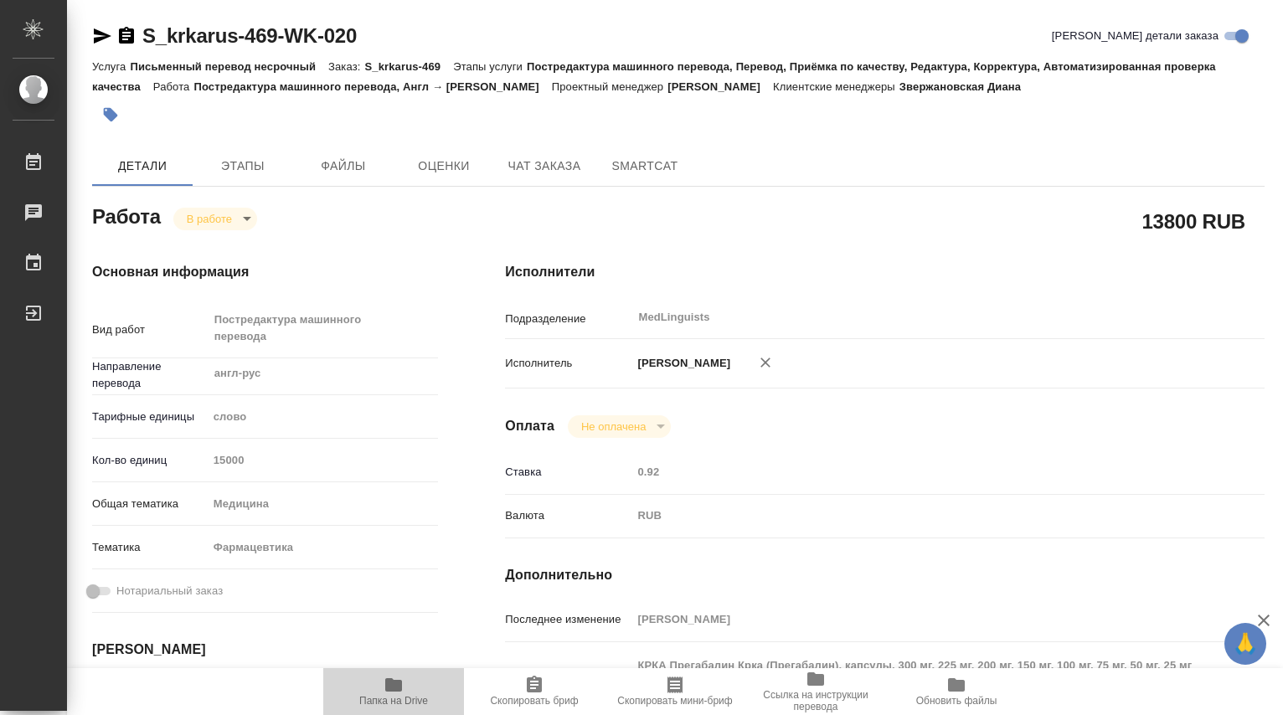  I want to click on h4: Основная информация, so click(265, 272).